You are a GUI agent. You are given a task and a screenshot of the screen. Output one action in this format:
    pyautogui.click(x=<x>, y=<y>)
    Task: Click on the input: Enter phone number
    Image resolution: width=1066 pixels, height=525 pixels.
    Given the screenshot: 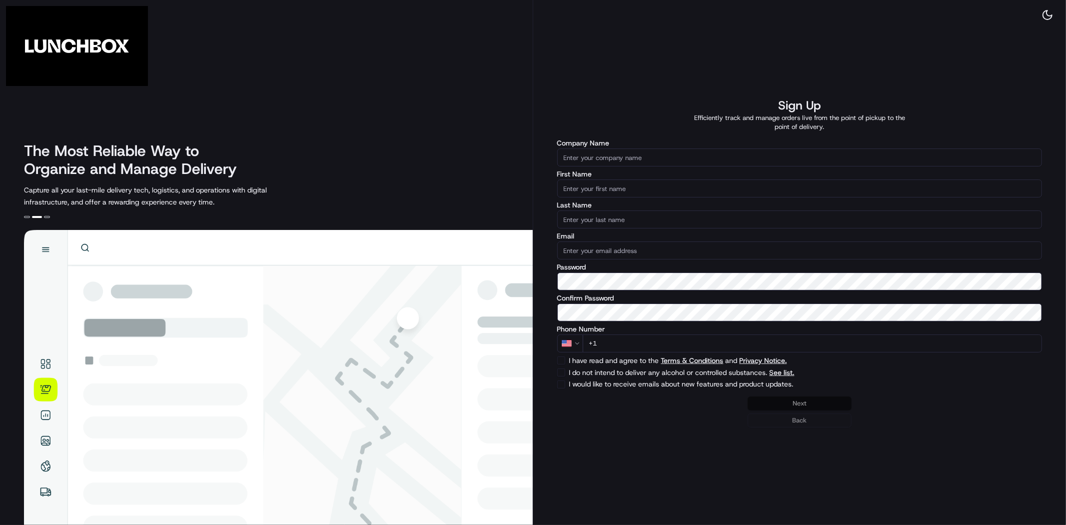 What is the action you would take?
    pyautogui.click(x=813, y=343)
    